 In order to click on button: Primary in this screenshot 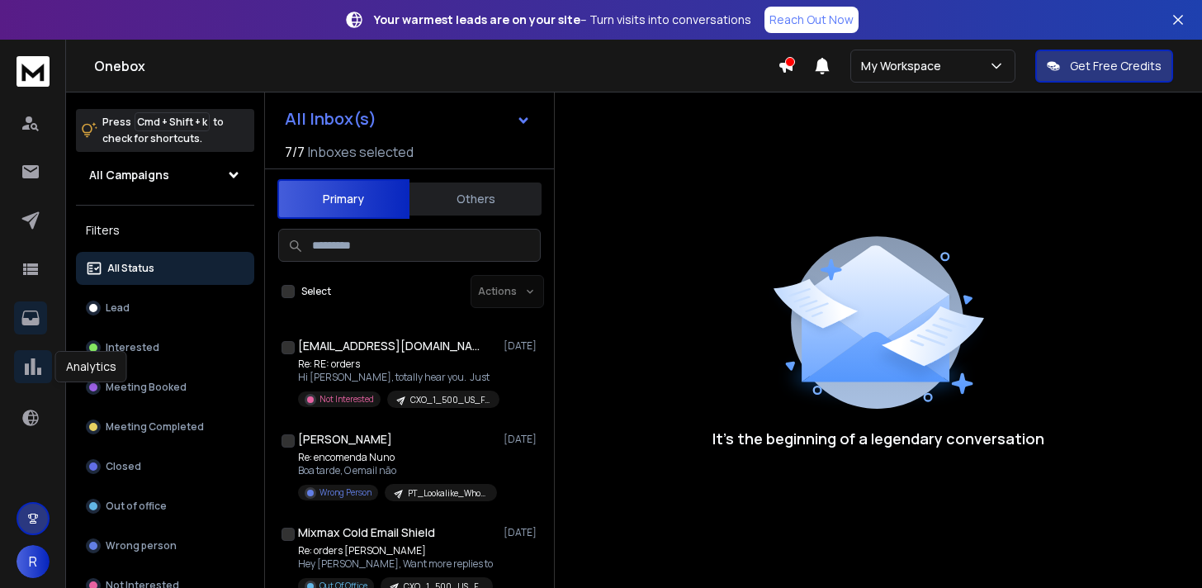, I will do `click(343, 199)`.